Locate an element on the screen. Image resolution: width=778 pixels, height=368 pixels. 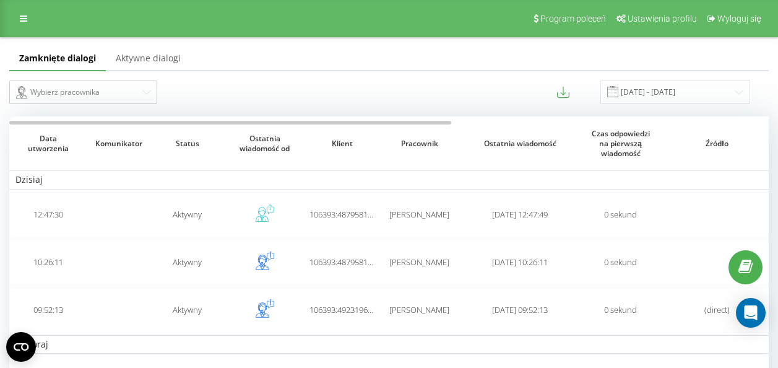
td: 12:47:30 is located at coordinates (48, 214).